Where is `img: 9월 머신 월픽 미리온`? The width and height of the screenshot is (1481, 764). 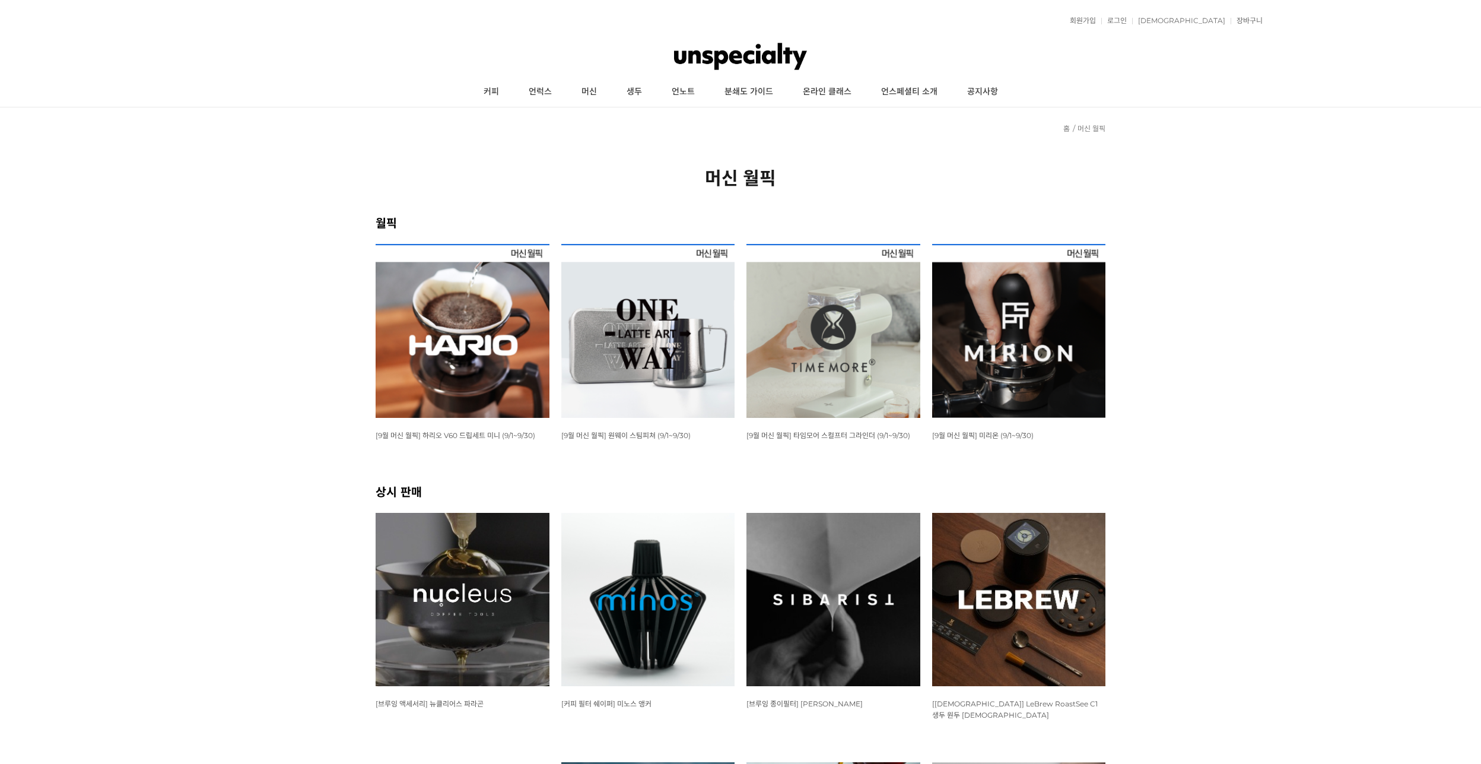 img: 9월 머신 월픽 미리온 is located at coordinates (1019, 330).